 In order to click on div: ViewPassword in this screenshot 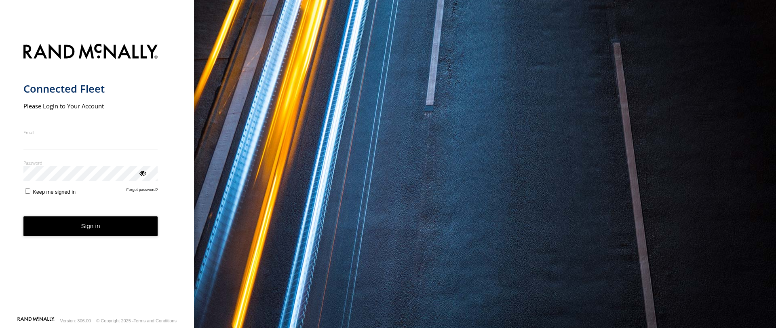, I will do `click(142, 173)`.